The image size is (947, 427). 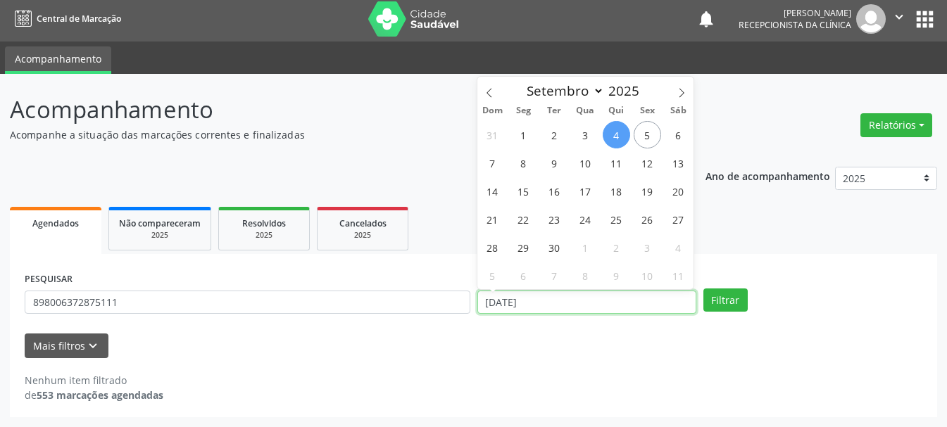 I want to click on span: Setembro 6, 2025, so click(x=678, y=134).